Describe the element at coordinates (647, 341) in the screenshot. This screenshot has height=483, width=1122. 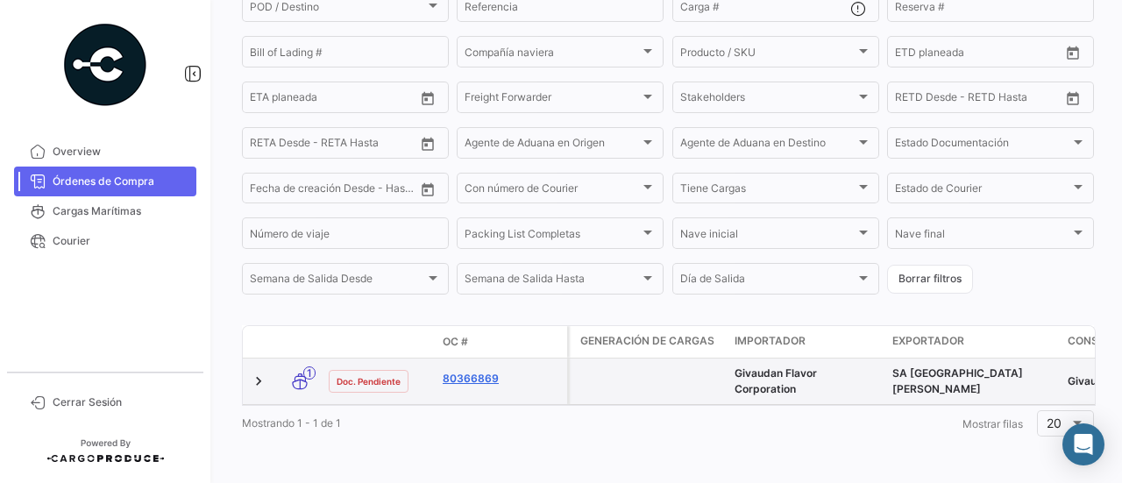
I see `span: Generación de cargas` at that location.